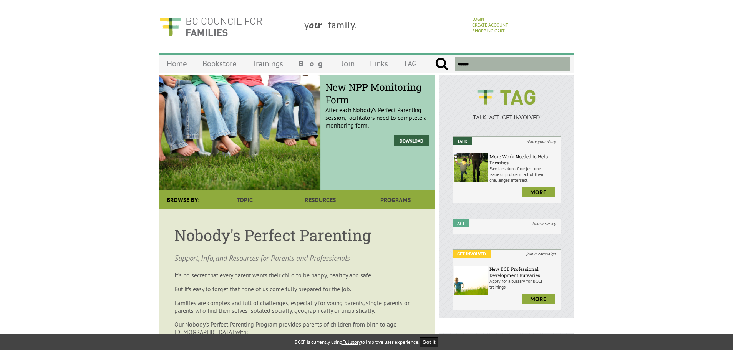 The image size is (733, 350). I want to click on a: TALK ACT GET INVOLVED, so click(506, 113).